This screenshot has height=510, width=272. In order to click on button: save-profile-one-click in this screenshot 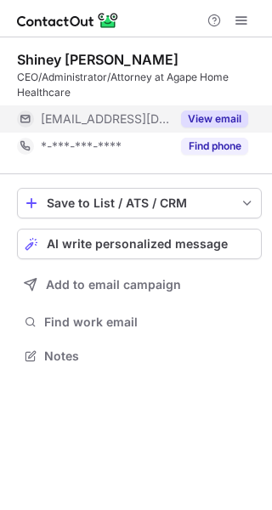, I will do `click(139, 203)`.